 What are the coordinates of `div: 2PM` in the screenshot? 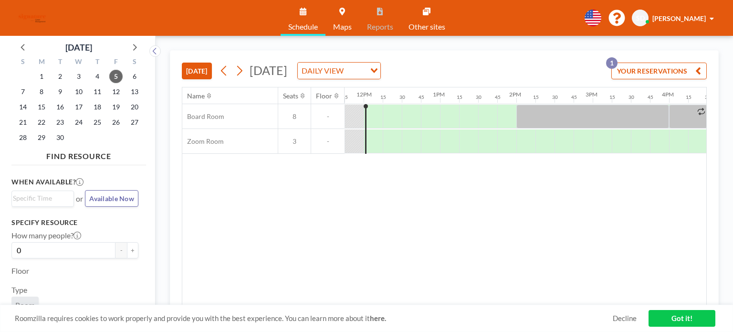 It's located at (515, 94).